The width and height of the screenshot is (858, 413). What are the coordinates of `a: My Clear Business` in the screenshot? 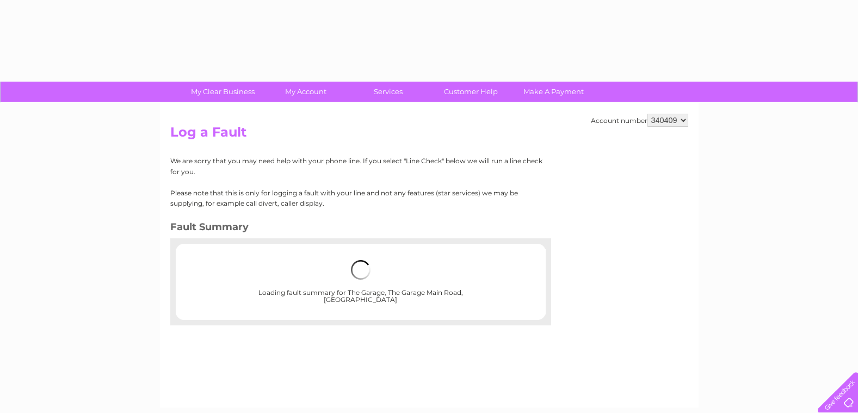 It's located at (222, 91).